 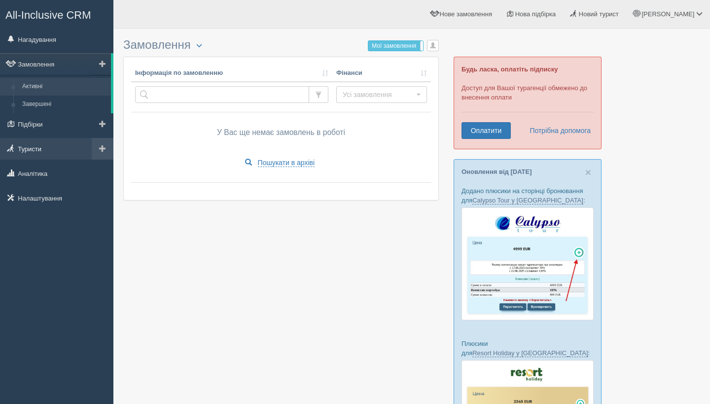 What do you see at coordinates (382, 95) in the screenshot?
I see `button: Усі замовлення` at bounding box center [382, 95].